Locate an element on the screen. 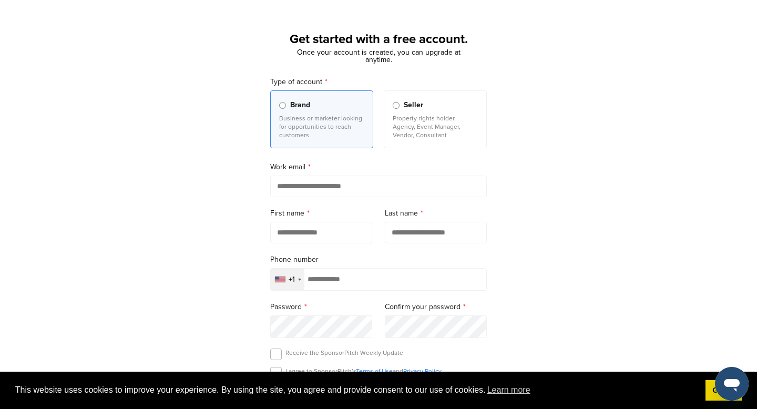 The height and width of the screenshot is (409, 757). label: Type of account is located at coordinates (378, 82).